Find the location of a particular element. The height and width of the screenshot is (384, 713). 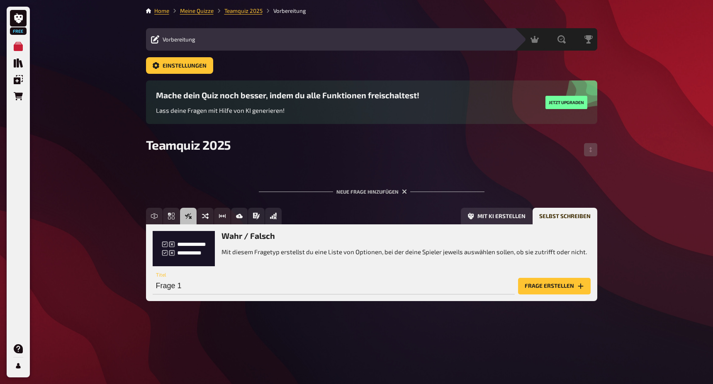

li: Meine Quizze is located at coordinates (191, 11).